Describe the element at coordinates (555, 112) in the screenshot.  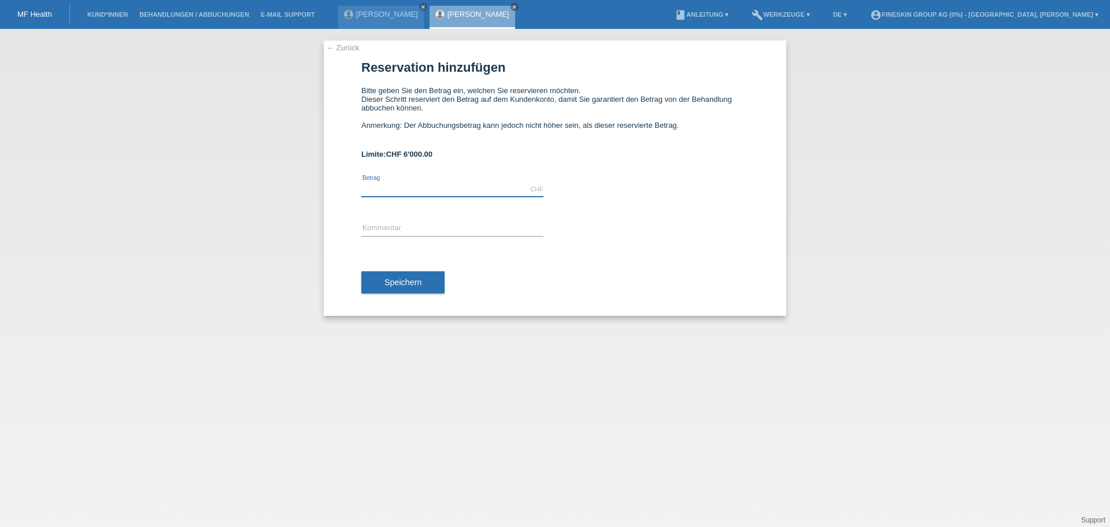
I see `div: Bitte geben Sie den Betrag ein, welchen Sie reservieren möchten. Dieser Schritt reserviert den Be...` at that location.